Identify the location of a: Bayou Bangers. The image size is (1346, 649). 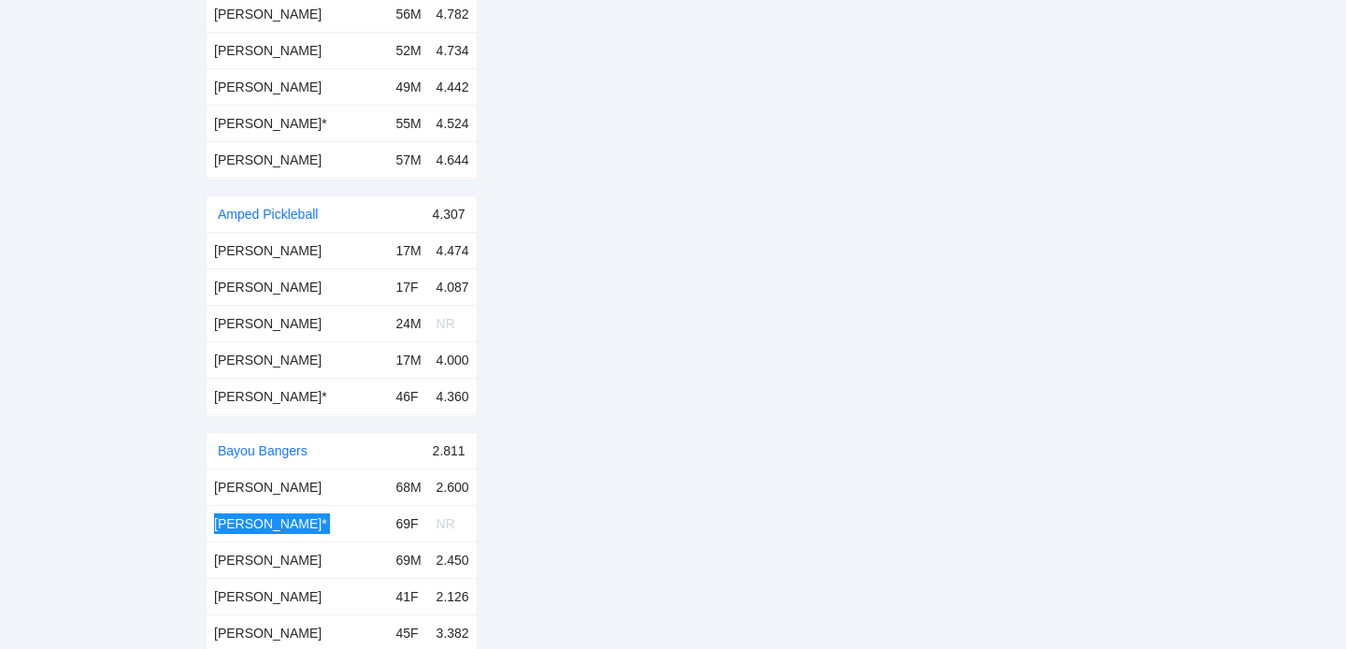
(263, 451).